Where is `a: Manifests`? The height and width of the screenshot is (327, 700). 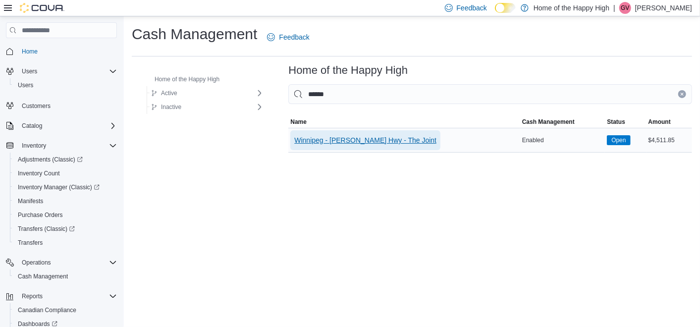 a: Manifests is located at coordinates (30, 201).